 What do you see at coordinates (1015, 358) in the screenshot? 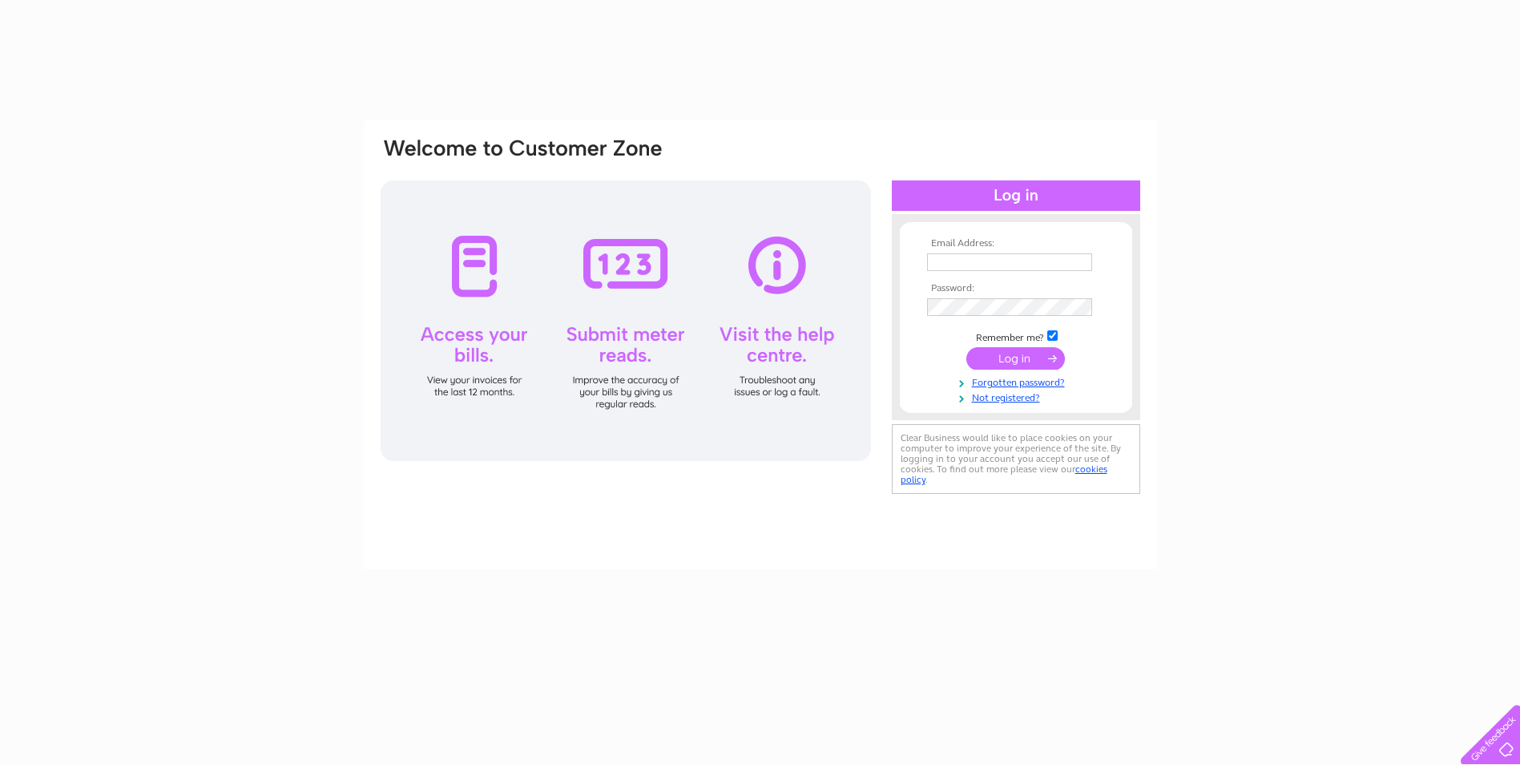
I see `input: Submit` at bounding box center [1015, 358].